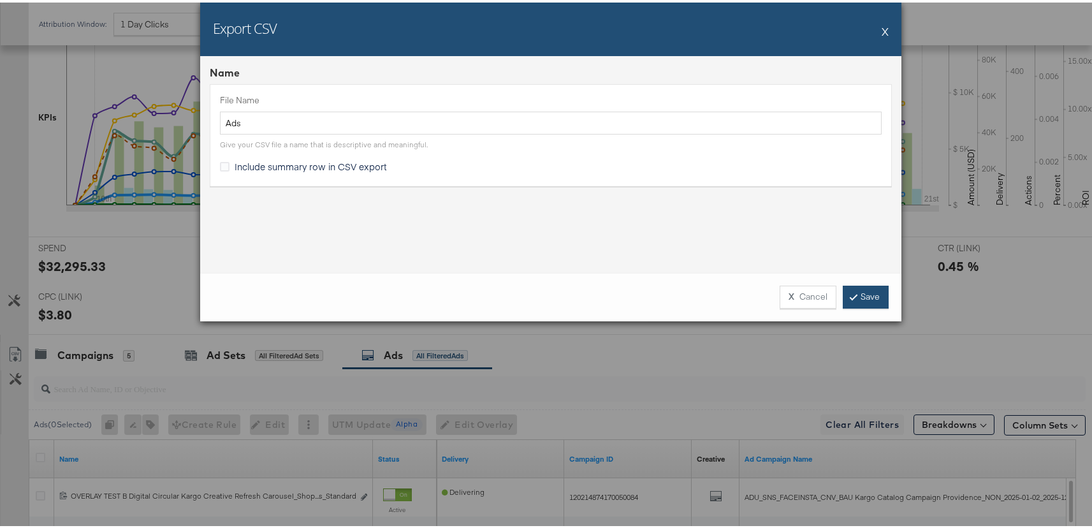 The height and width of the screenshot is (528, 1092). What do you see at coordinates (324, 142) in the screenshot?
I see `div: Give your CSV file a name that is descriptive and meaningful.` at bounding box center [324, 142].